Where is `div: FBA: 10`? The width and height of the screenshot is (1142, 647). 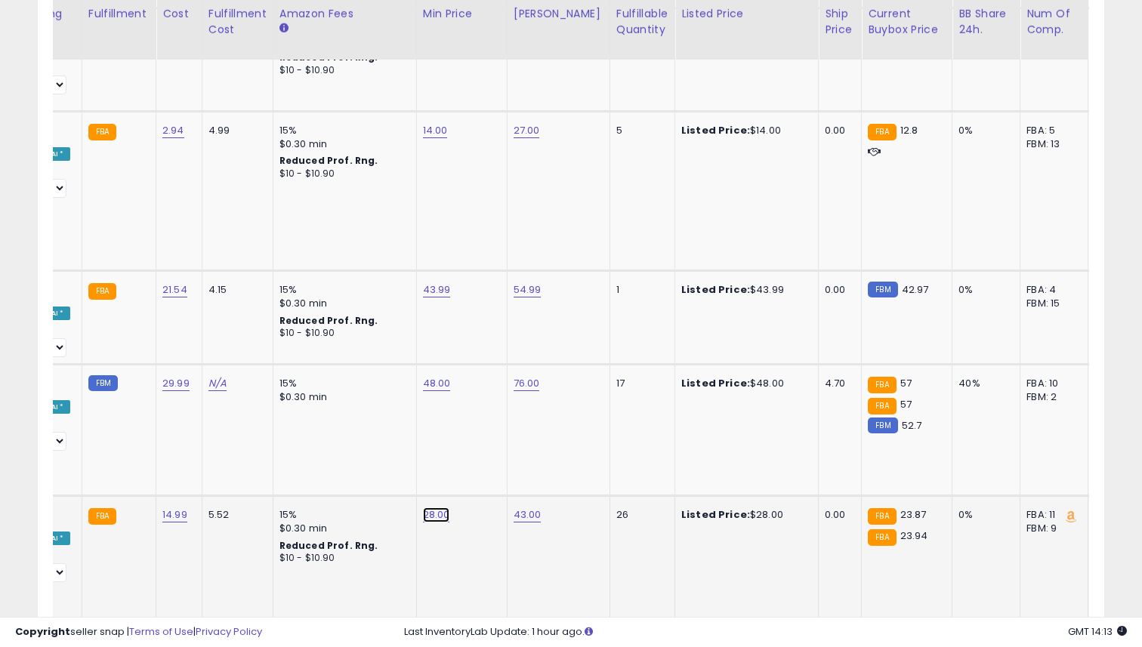
div: FBA: 10 is located at coordinates (1052, 384).